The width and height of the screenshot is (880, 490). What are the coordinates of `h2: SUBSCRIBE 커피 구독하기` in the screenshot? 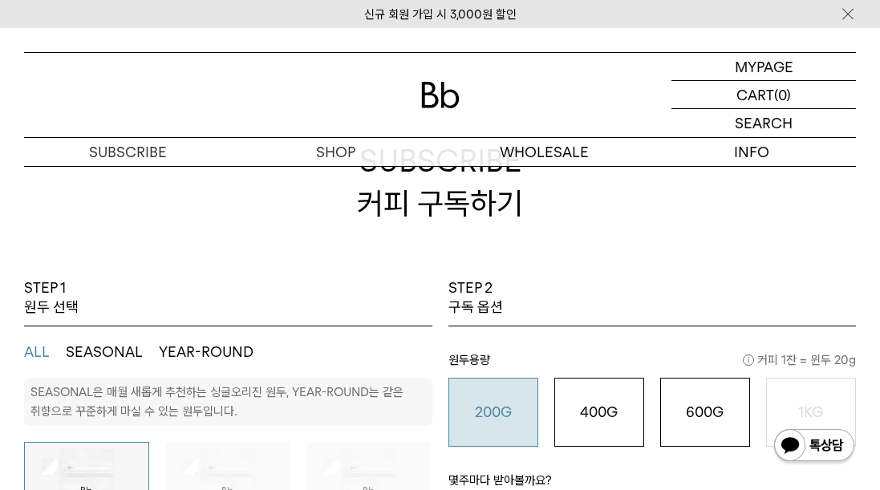 It's located at (440, 182).